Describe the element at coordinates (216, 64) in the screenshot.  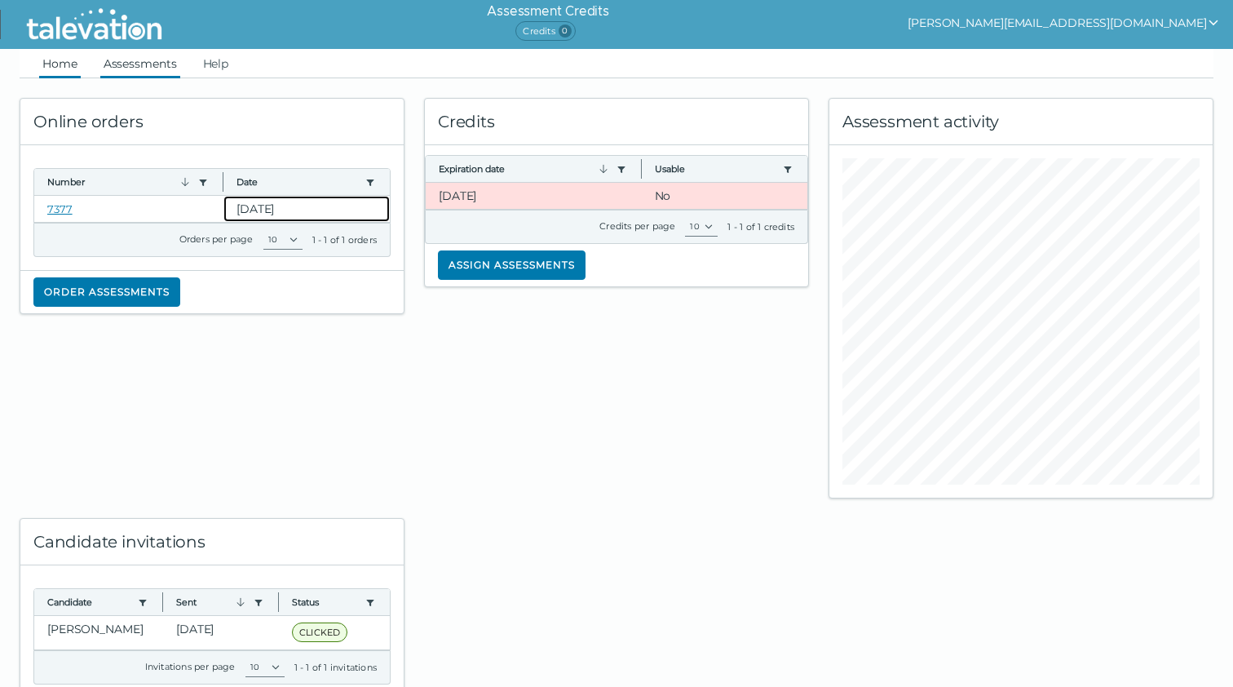
I see `a: Help` at that location.